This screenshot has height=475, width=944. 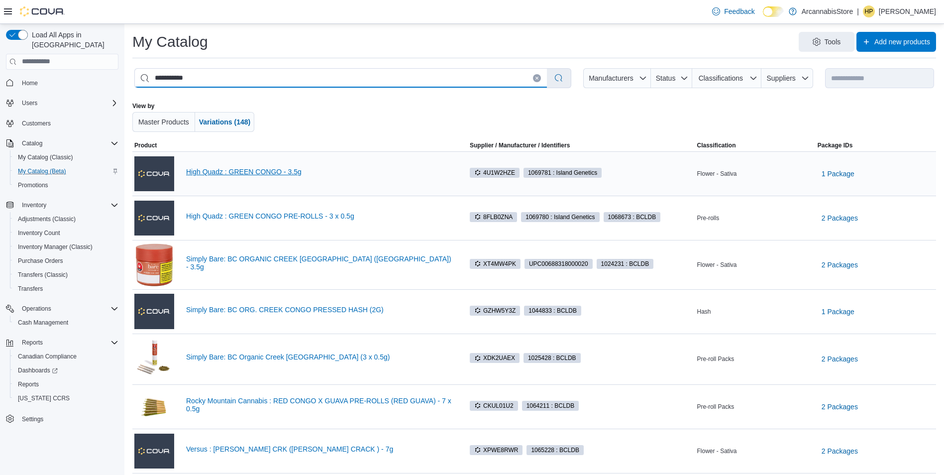 What do you see at coordinates (154, 174) in the screenshot?
I see `img: High Quadz : GREEN CONGO - 3.5g` at bounding box center [154, 174].